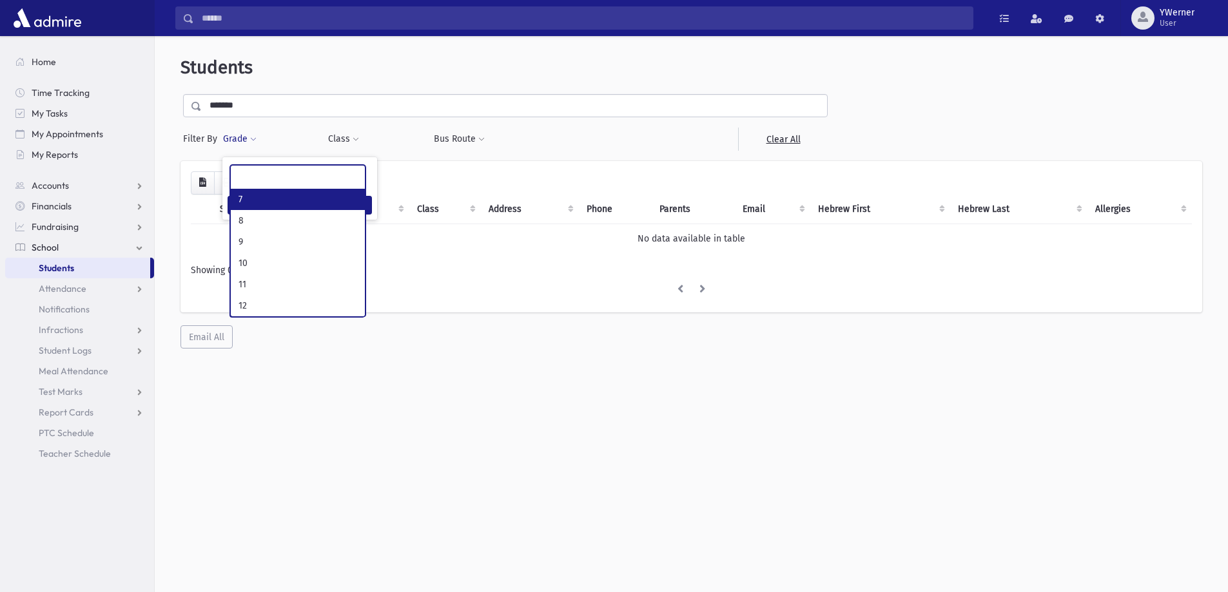 This screenshot has width=1228, height=592. What do you see at coordinates (1177, 23) in the screenshot?
I see `span: User` at bounding box center [1177, 23].